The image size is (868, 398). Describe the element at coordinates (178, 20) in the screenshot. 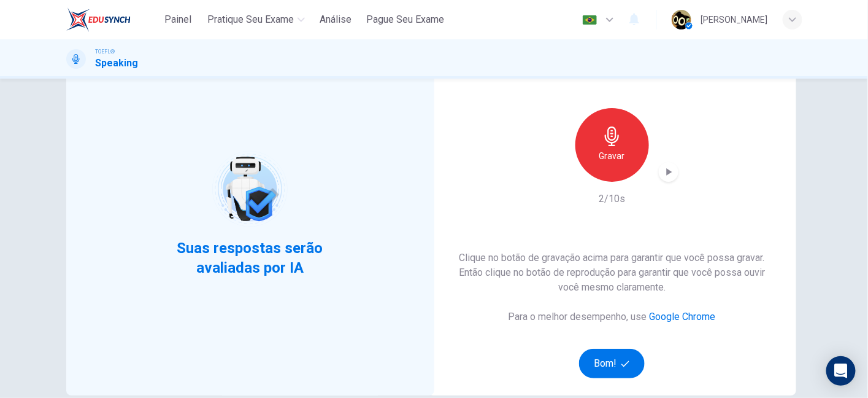

I see `span: Painel` at that location.